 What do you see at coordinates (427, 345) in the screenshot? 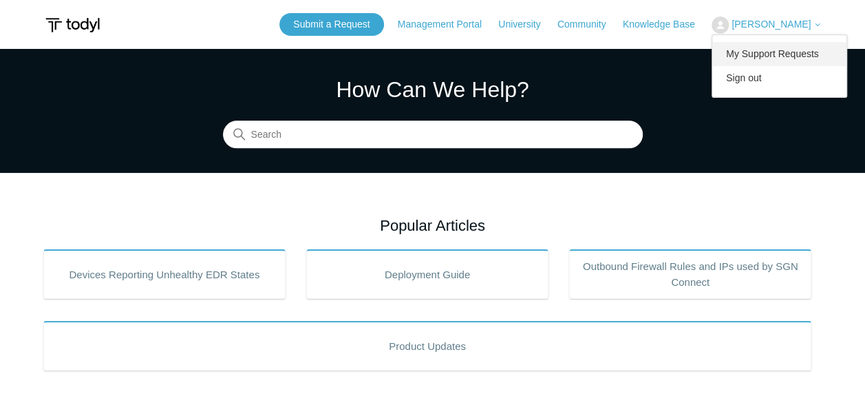
I see `a: Product Updates` at bounding box center [427, 345].